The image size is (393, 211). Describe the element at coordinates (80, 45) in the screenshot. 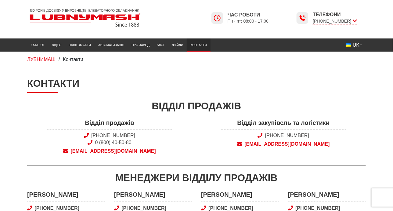

I see `a: Наші об’єкти` at that location.